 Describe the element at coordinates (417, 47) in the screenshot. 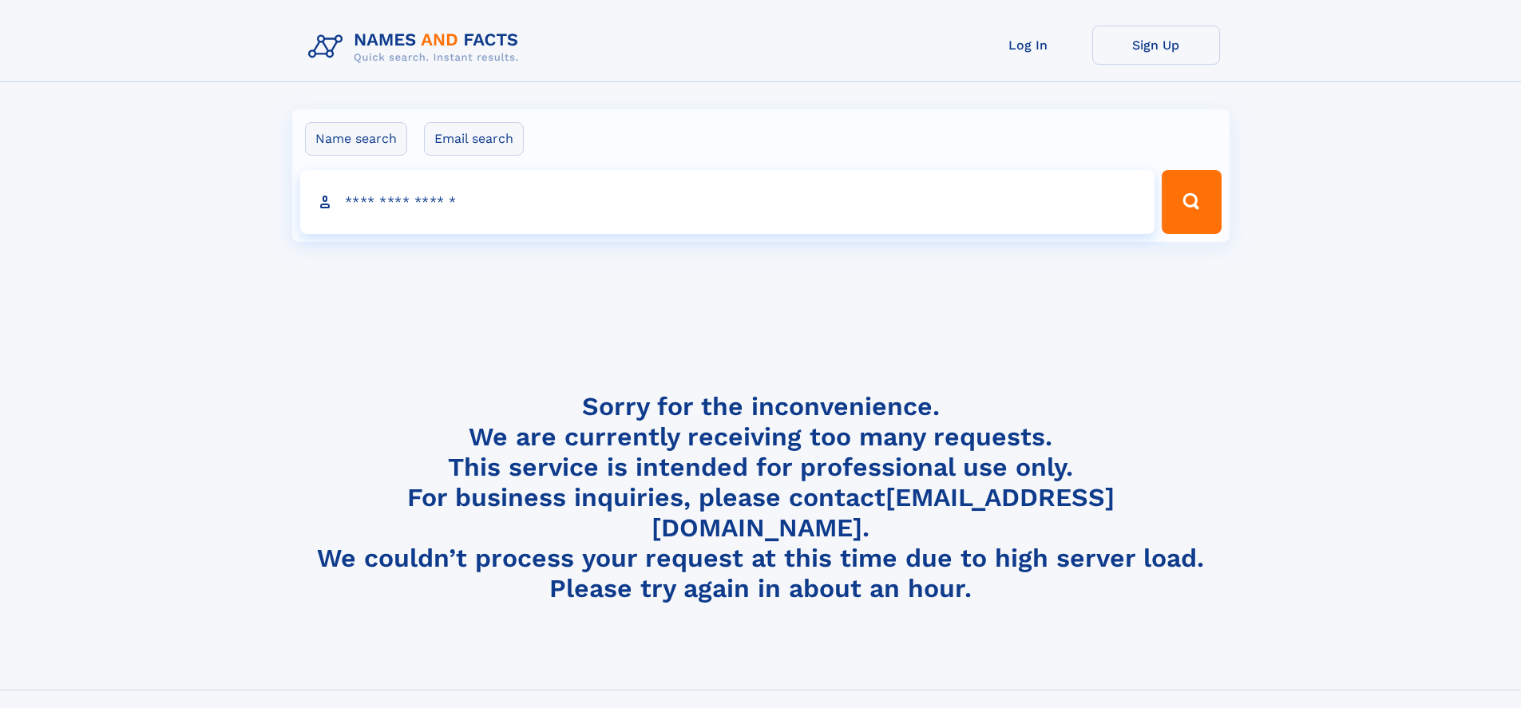

I see `img: Logo Names and Facts` at that location.